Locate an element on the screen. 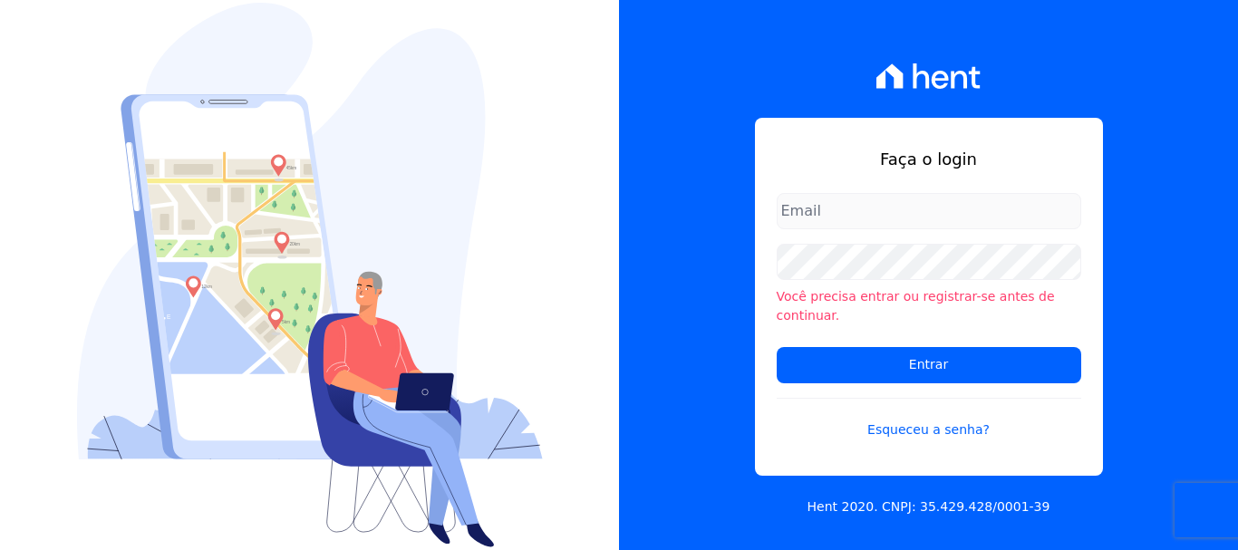  p: Hent 2020. CNPJ: 35.429.428/0001-39 is located at coordinates (929, 507).